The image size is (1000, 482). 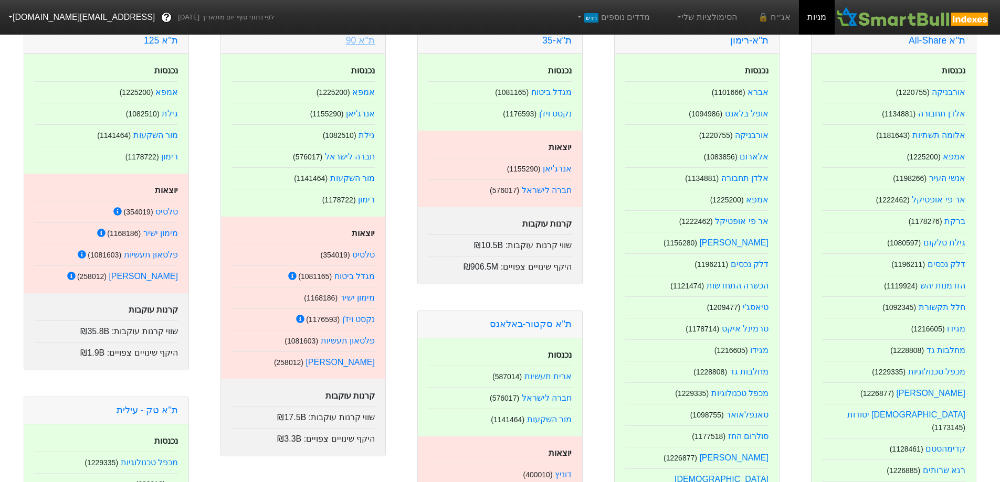 What do you see at coordinates (706, 17) in the screenshot?
I see `a: הסימולציות שלי` at bounding box center [706, 17].